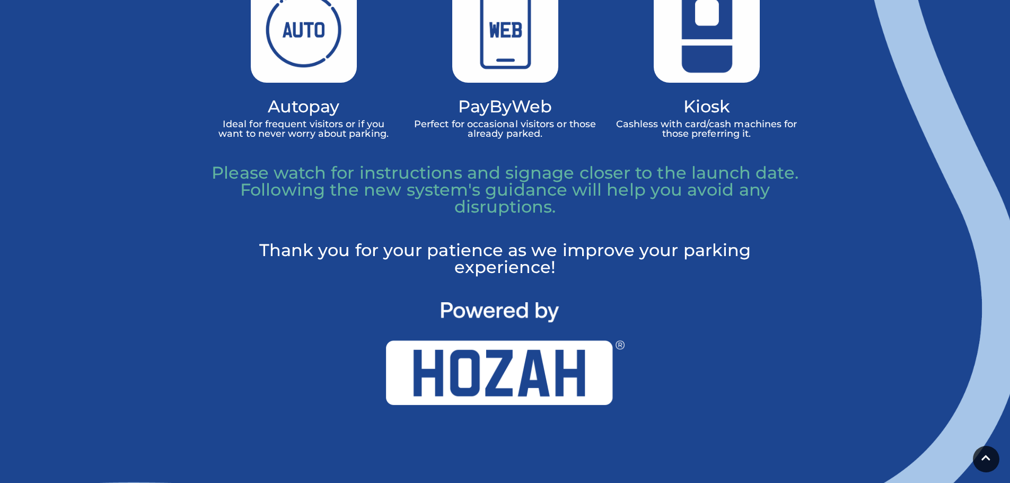 This screenshot has width=1010, height=483. Describe the element at coordinates (304, 106) in the screenshot. I see `h4: Autopay` at that location.